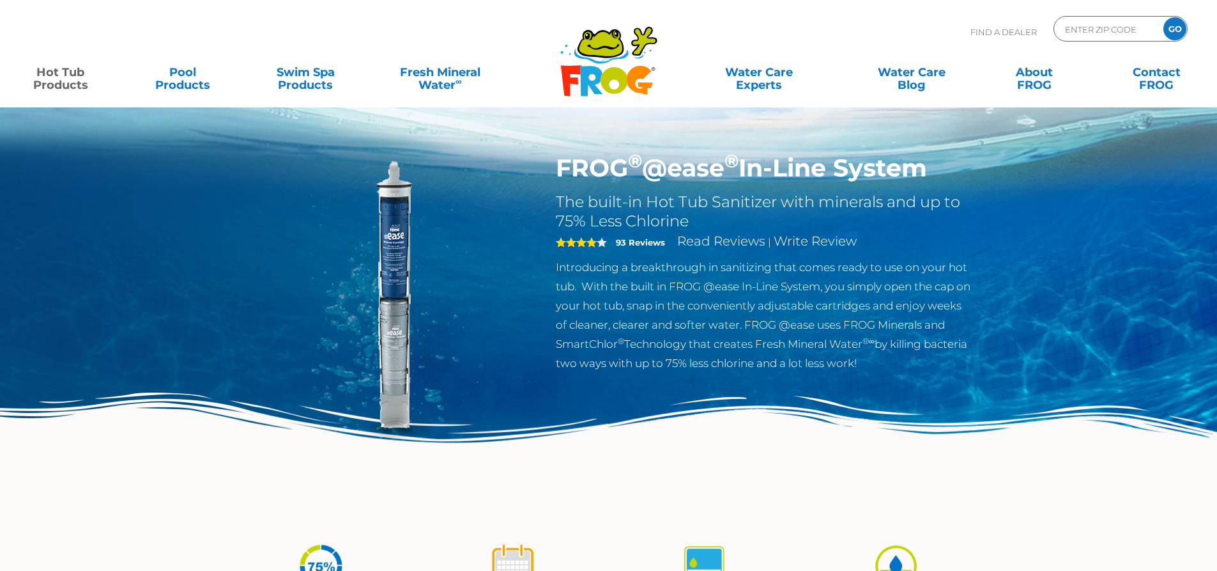 The height and width of the screenshot is (571, 1217). What do you see at coordinates (764, 168) in the screenshot?
I see `h1: FROG @ease In-Line System` at bounding box center [764, 168].